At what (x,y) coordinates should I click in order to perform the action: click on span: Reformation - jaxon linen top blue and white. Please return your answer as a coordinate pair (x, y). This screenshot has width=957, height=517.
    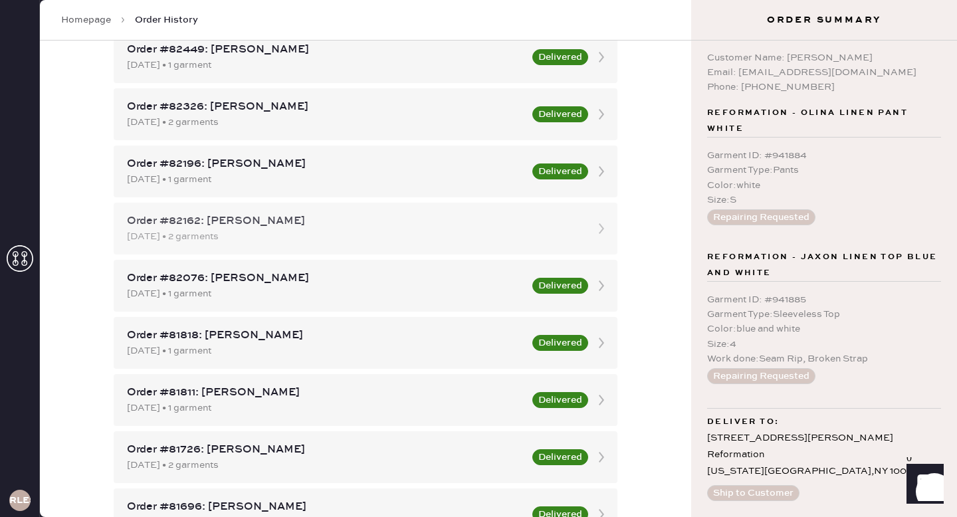
    Looking at the image, I should click on (824, 265).